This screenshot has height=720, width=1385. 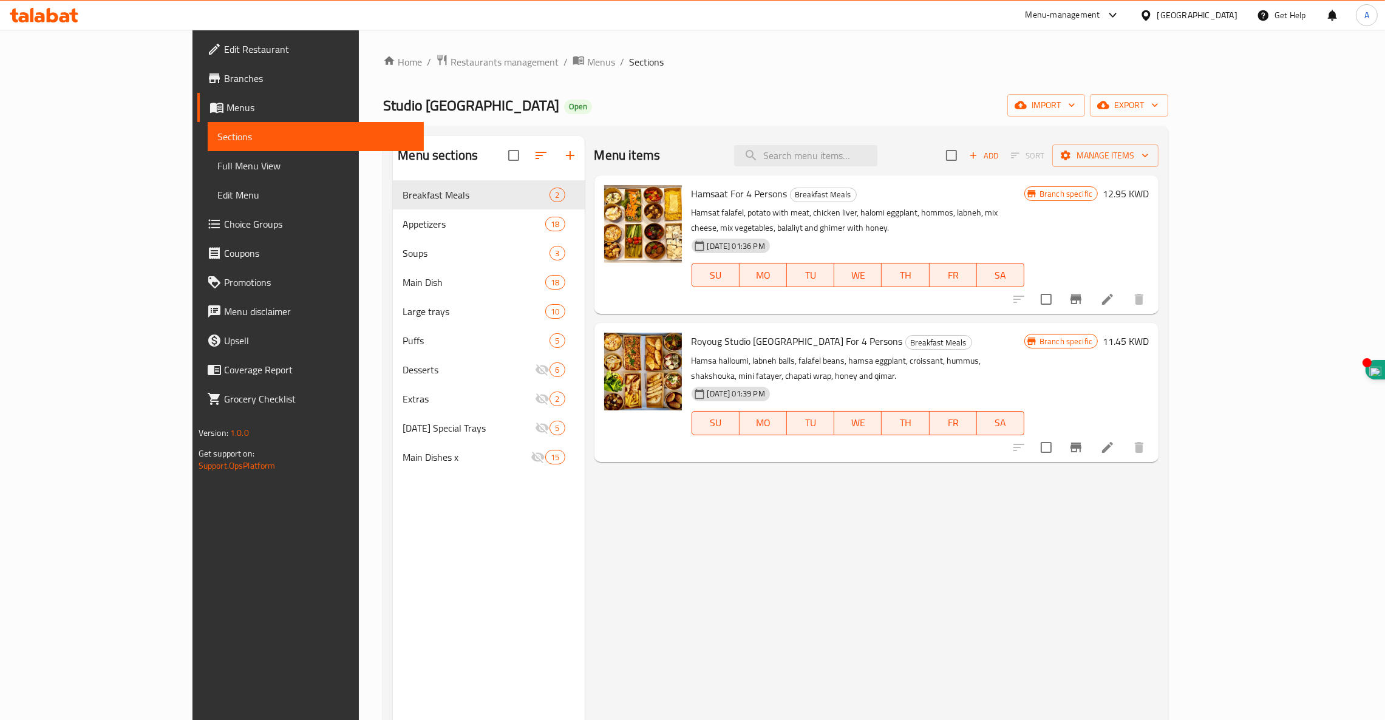 What do you see at coordinates (776, 62) in the screenshot?
I see `nav: breadcrumb` at bounding box center [776, 62].